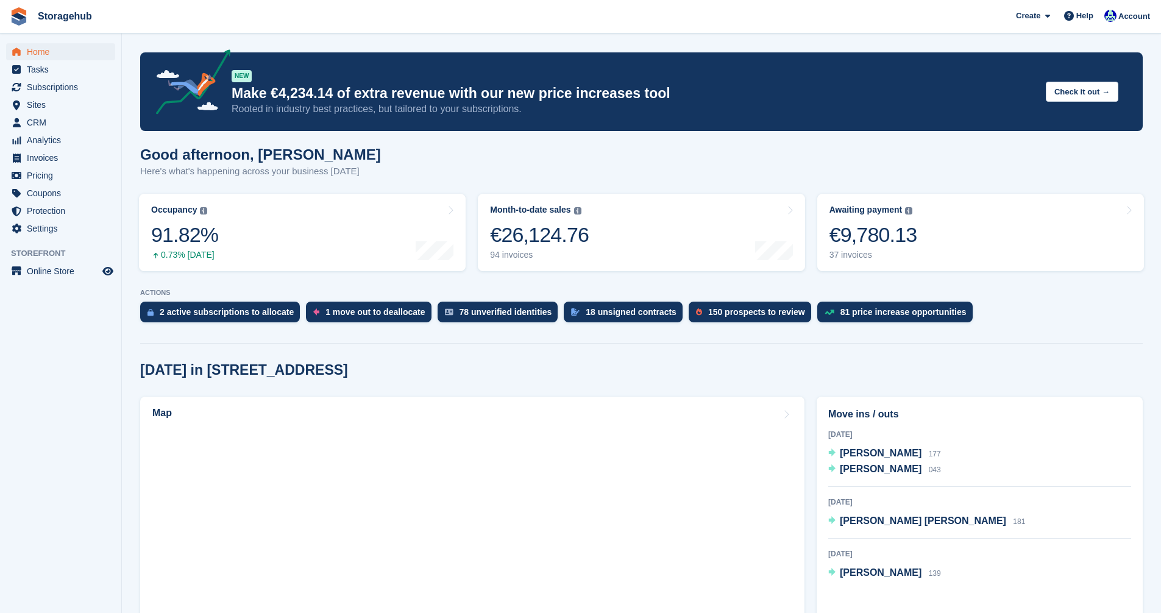 The image size is (1161, 613). I want to click on img: active_subscription_to_allocate_icon-d502201f5373d7db506a760aba3b589e785aa758c864c3986d89f69b8ff3..., so click(150, 312).